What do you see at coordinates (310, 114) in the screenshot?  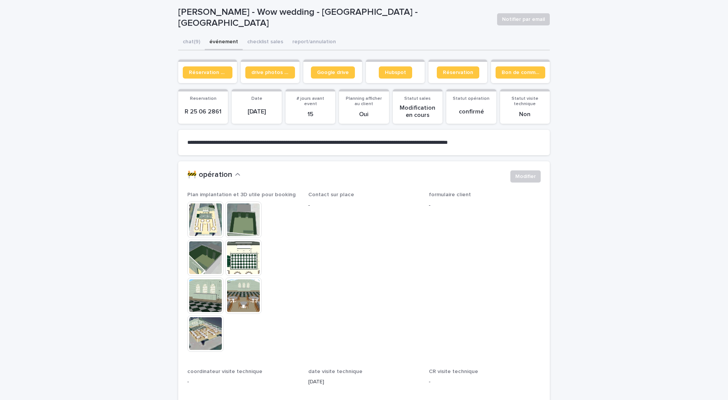 I see `p: 15` at bounding box center [310, 114].